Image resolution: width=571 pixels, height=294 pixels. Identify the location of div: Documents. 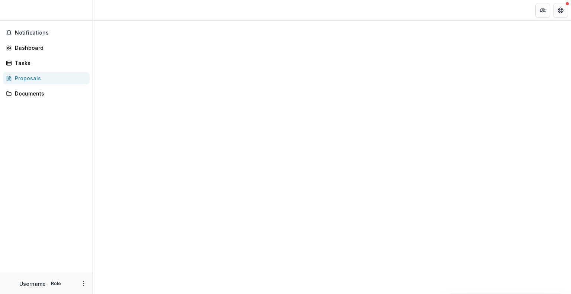
(49, 93).